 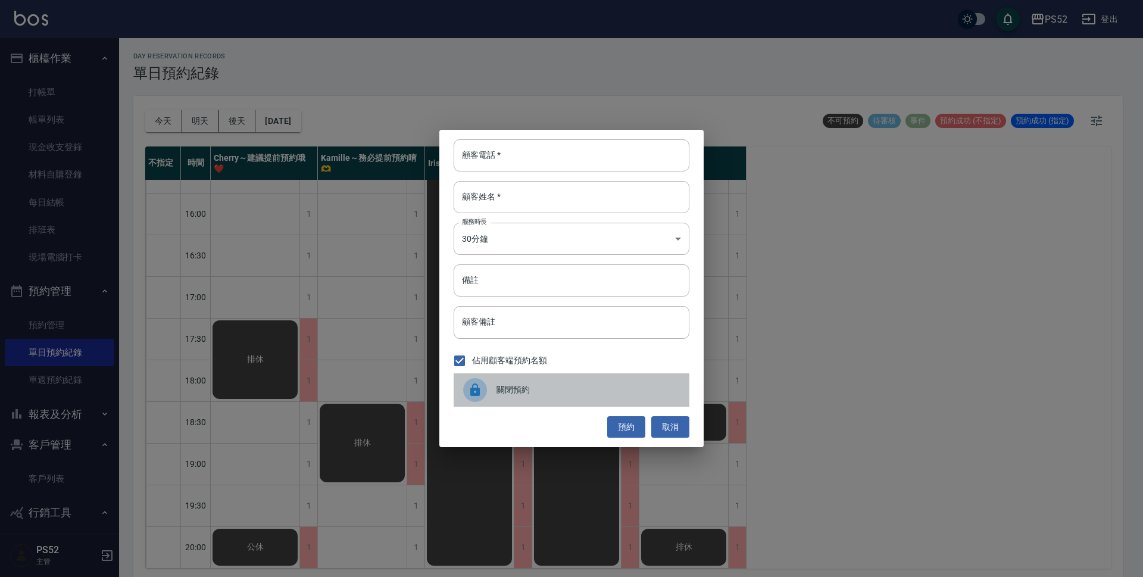 What do you see at coordinates (474, 221) in the screenshot?
I see `label: 服務時長` at bounding box center [474, 221].